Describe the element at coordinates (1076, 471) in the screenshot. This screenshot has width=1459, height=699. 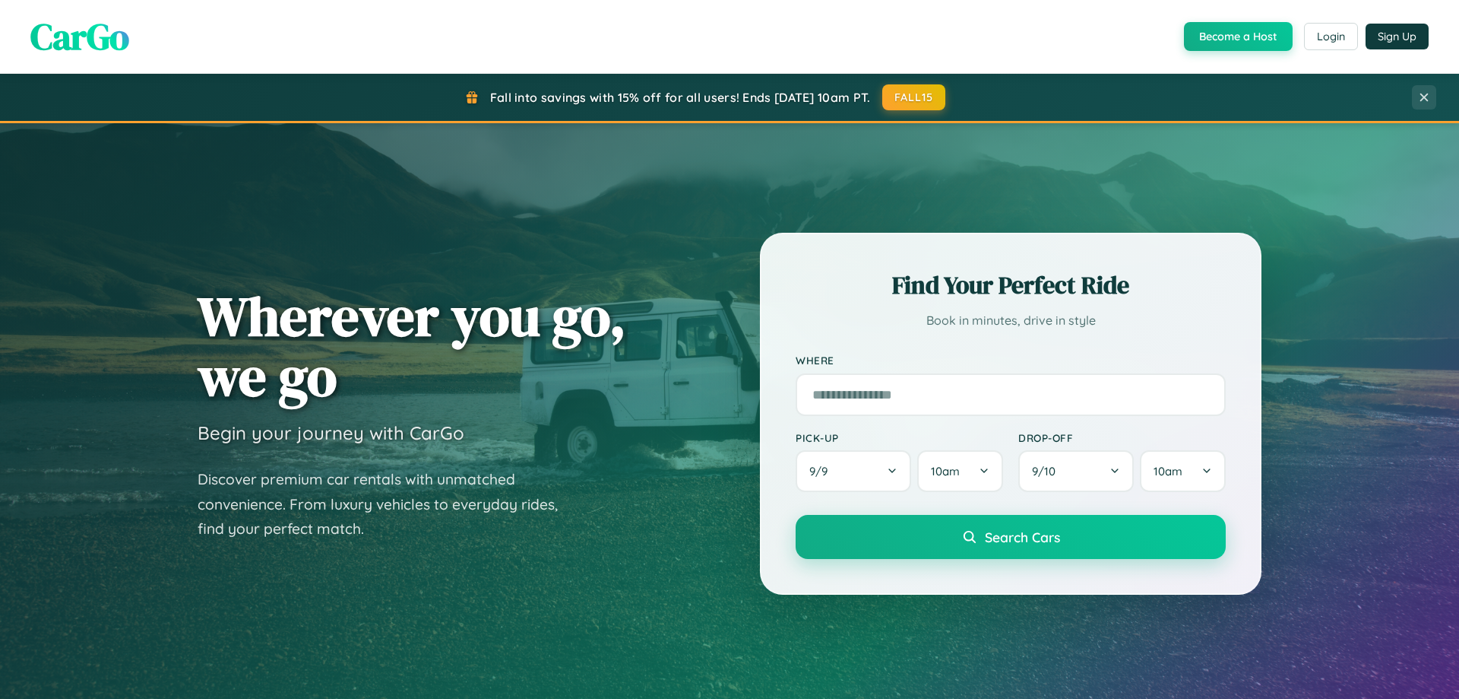
I see `button: 9/10` at that location.